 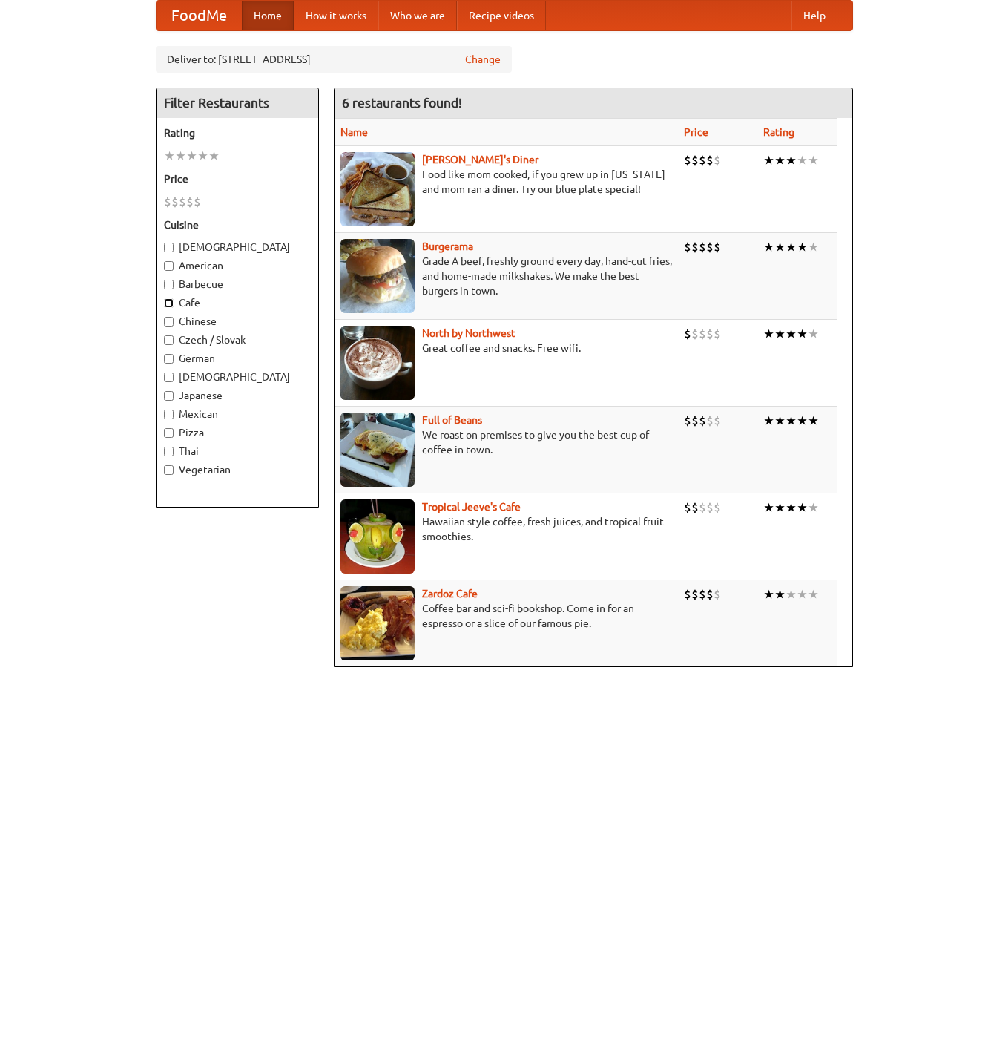 I want to click on input: American, so click(x=168, y=266).